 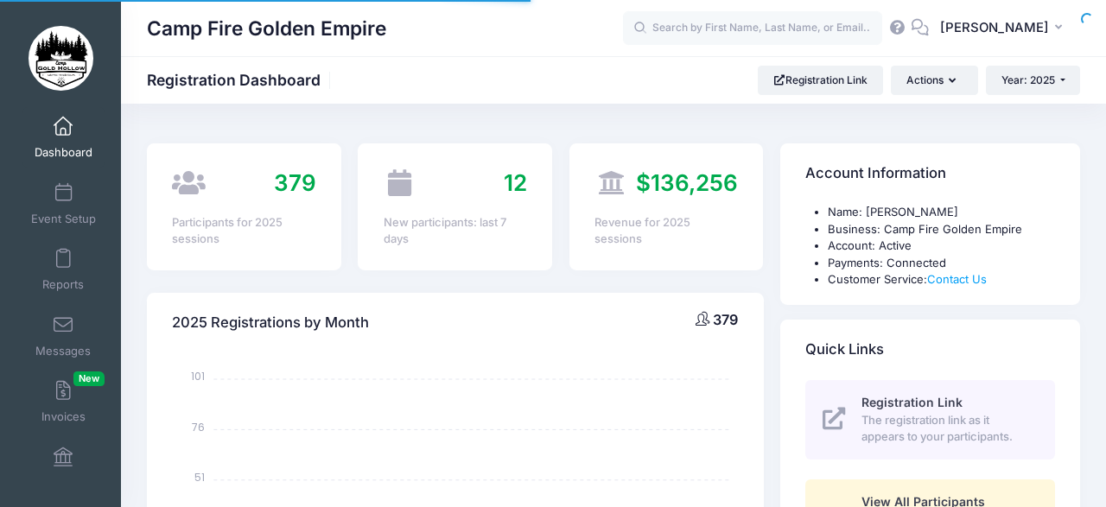 I want to click on button: Year: 2025, so click(x=1032, y=80).